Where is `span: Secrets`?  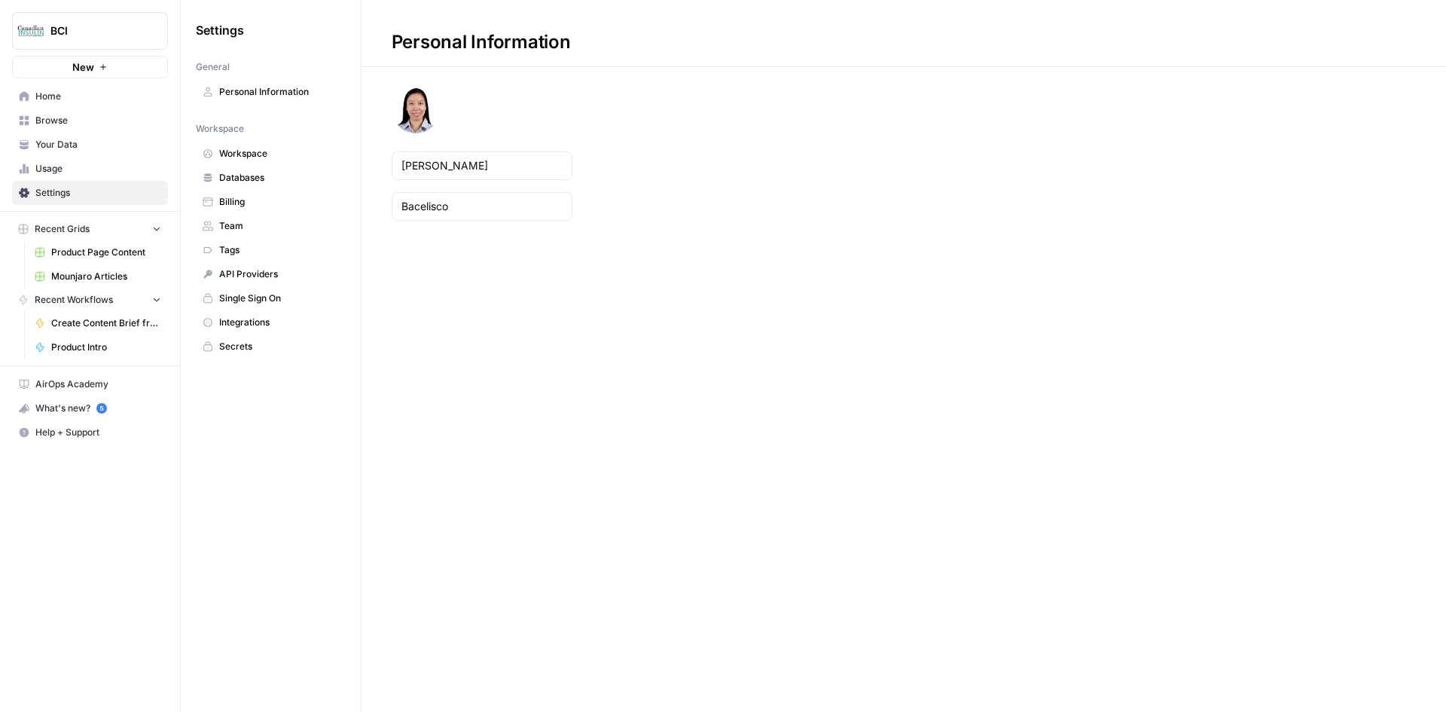 span: Secrets is located at coordinates (279, 346).